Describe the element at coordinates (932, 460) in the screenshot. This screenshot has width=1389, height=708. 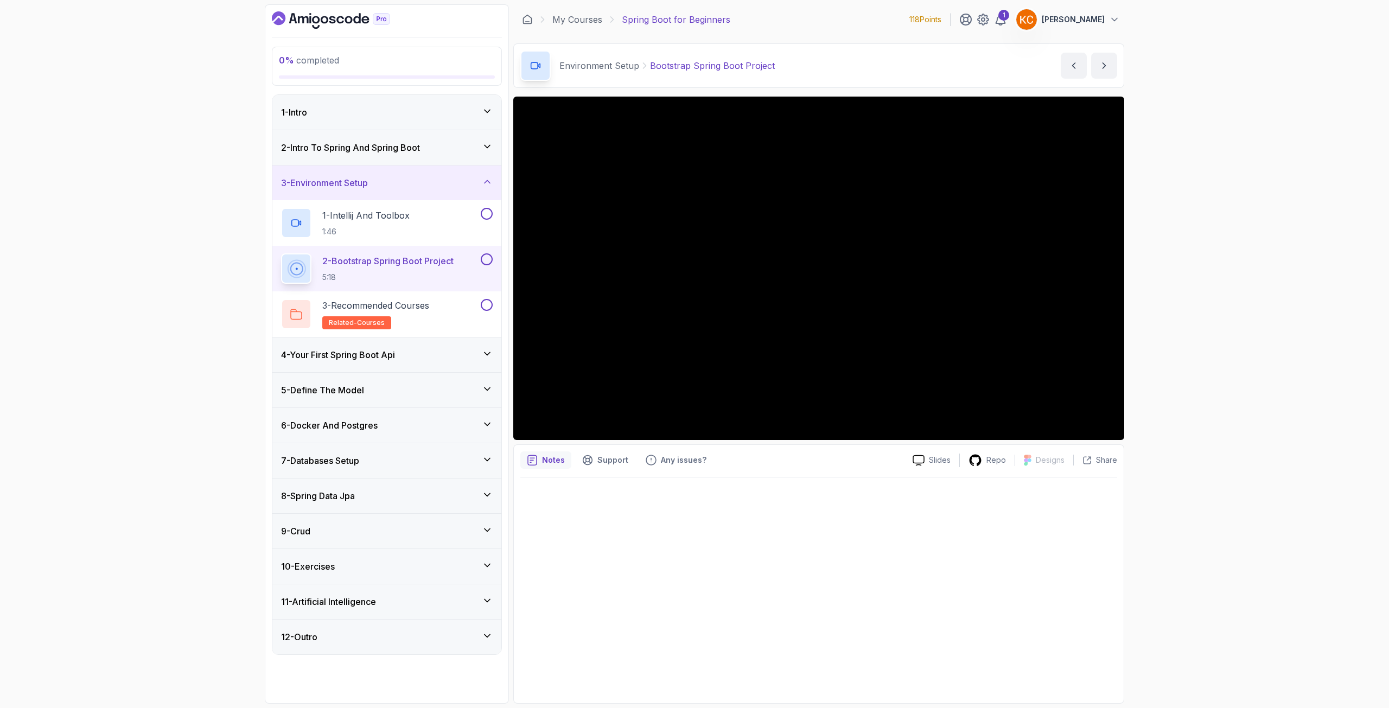
I see `a: Slides` at that location.